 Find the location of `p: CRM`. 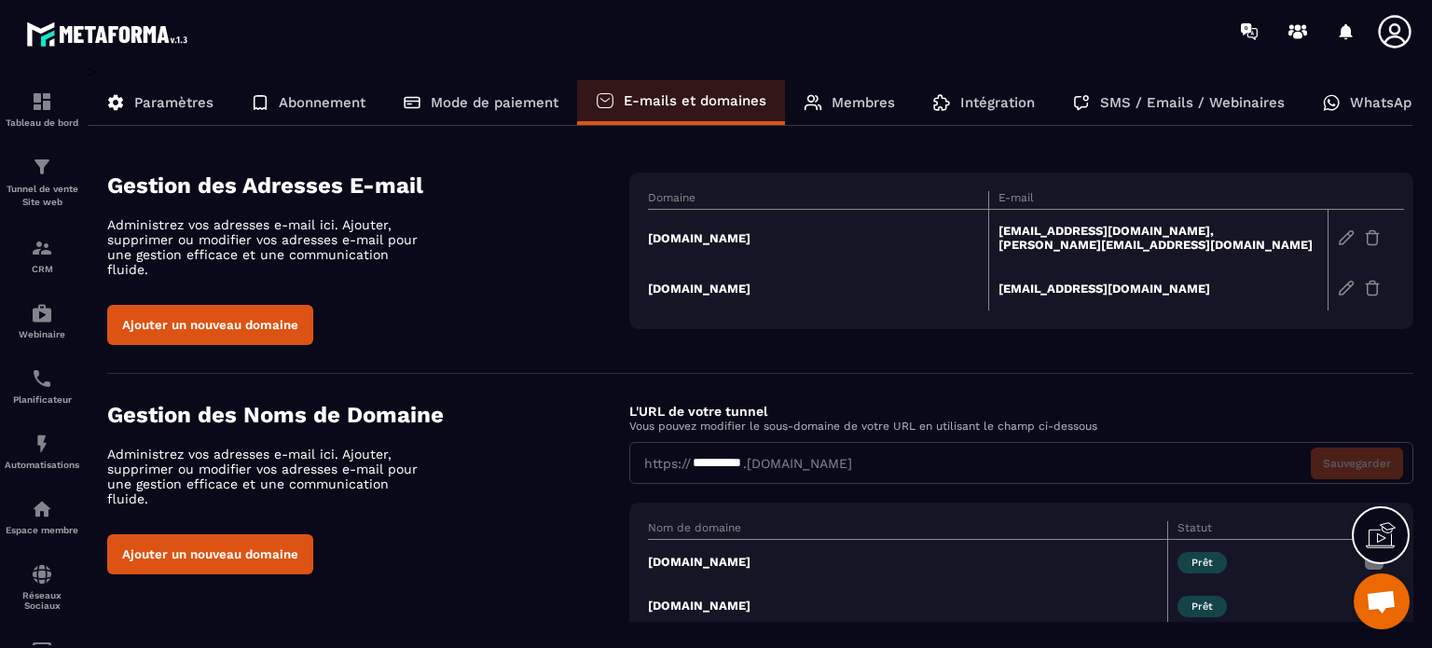

p: CRM is located at coordinates (42, 268).